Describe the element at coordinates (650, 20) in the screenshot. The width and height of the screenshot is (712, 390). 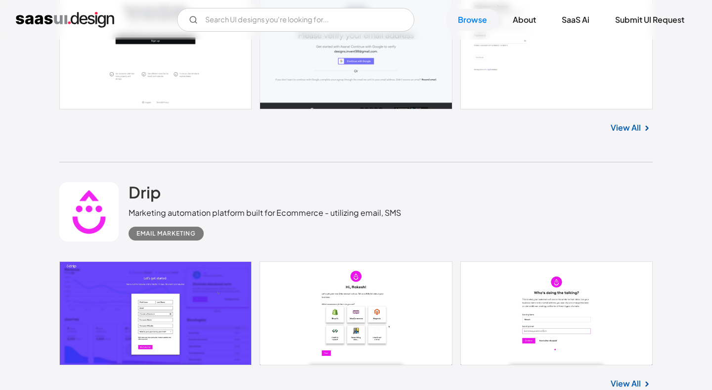
I see `a: Submit UI Request` at that location.